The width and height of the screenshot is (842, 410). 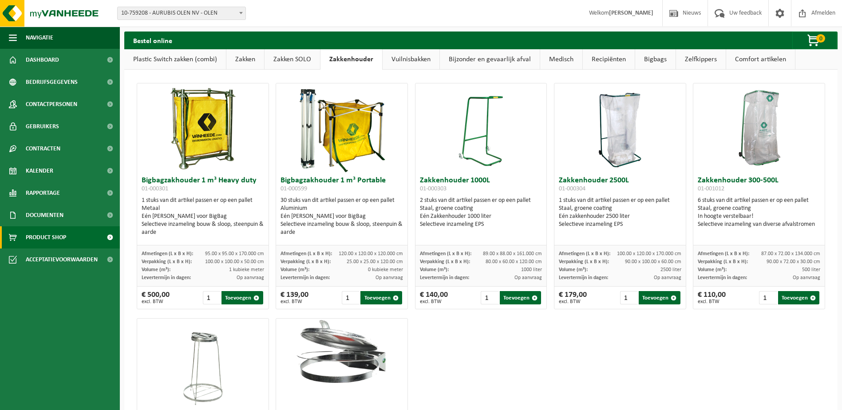 What do you see at coordinates (649, 254) in the screenshot?
I see `span: 100.00 x 120.00 x 170.000 cm` at bounding box center [649, 254].